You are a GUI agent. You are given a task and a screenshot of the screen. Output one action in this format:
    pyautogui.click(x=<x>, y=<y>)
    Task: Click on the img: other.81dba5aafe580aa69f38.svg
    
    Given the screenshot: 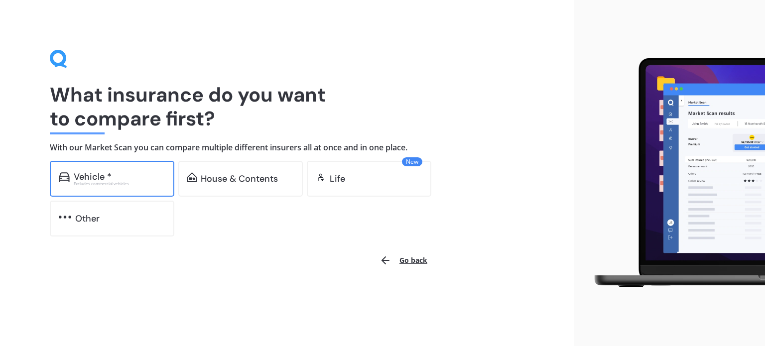 What is the action you would take?
    pyautogui.click(x=65, y=217)
    